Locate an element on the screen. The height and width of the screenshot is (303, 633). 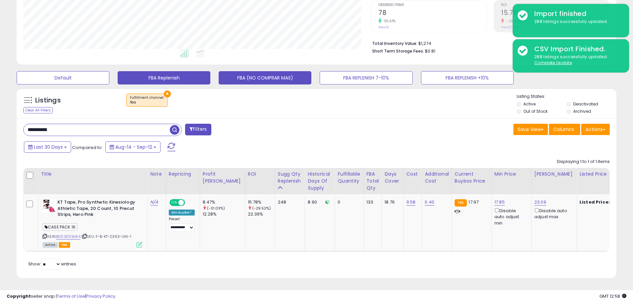
button: Columns is located at coordinates (564, 129).